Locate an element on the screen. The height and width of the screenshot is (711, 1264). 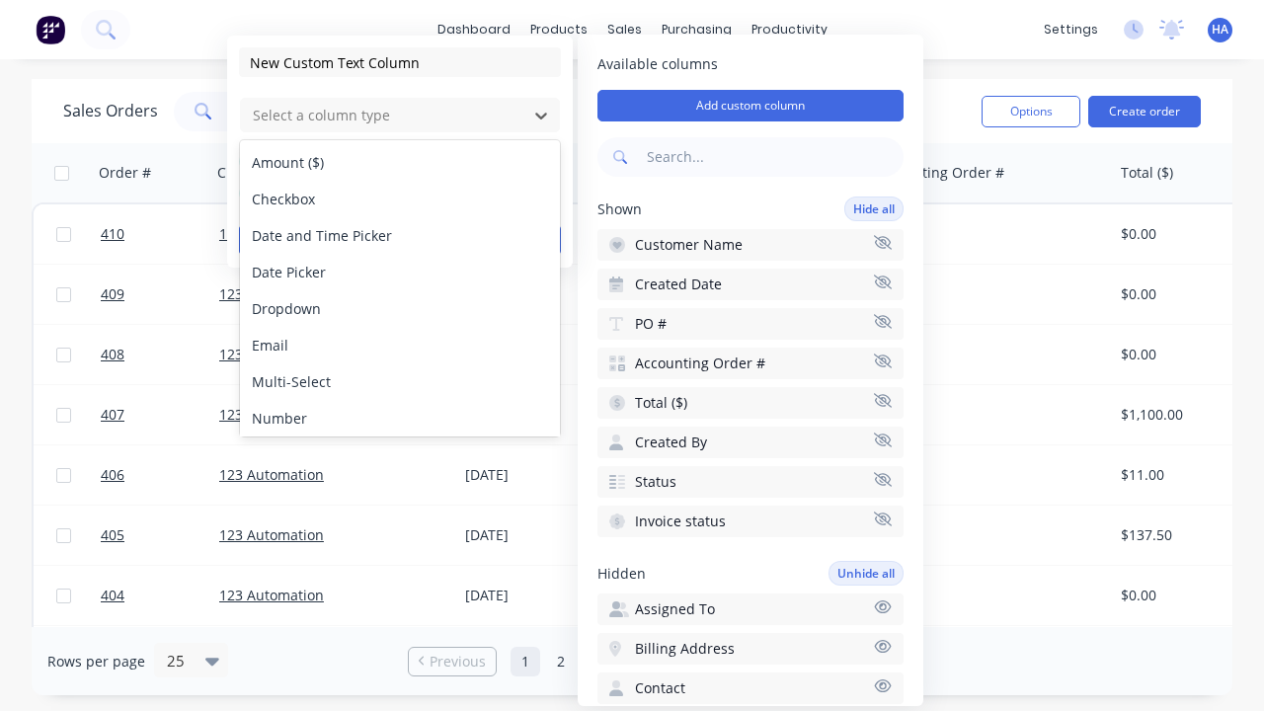
a: dashboard is located at coordinates (474, 30).